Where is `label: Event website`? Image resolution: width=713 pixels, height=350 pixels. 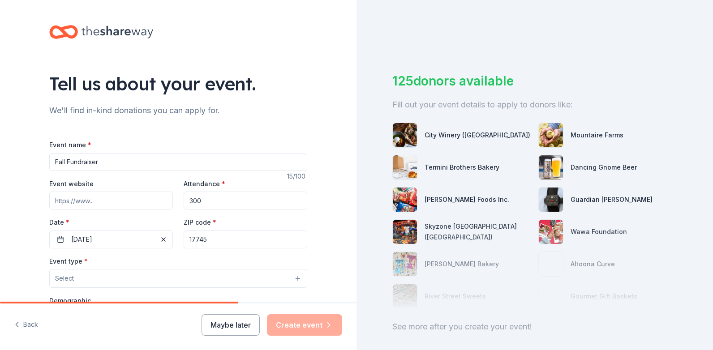 label: Event website is located at coordinates (71, 184).